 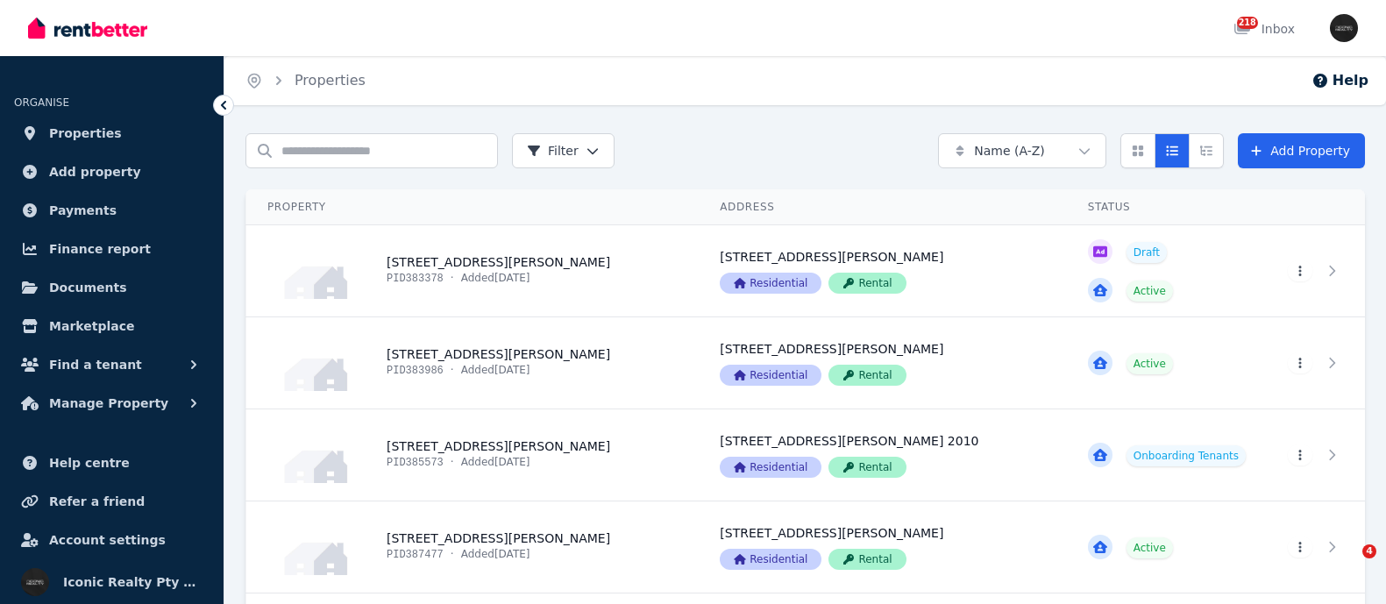 What do you see at coordinates (1138, 151) in the screenshot?
I see `button: Card view` at bounding box center [1138, 151].